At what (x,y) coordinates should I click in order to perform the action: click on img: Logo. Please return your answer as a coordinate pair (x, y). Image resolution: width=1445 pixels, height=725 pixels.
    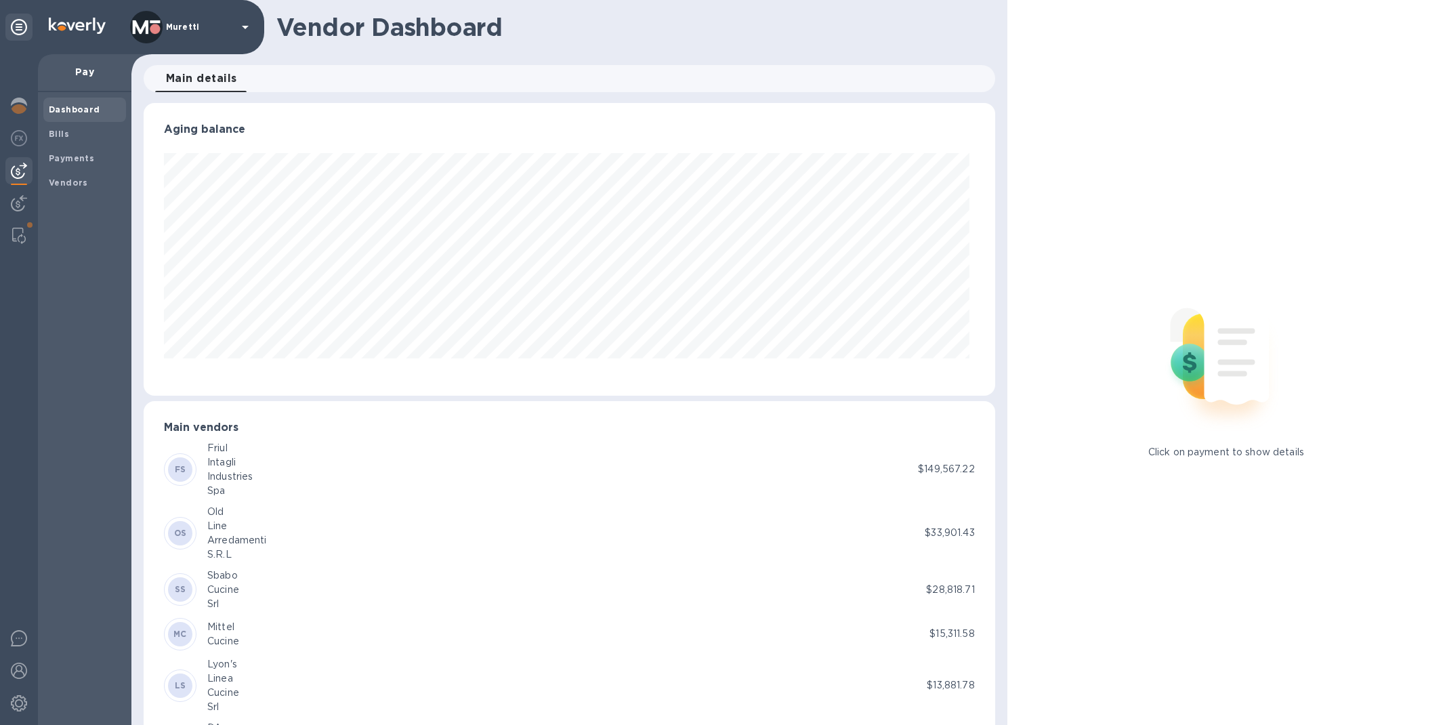
    Looking at the image, I should click on (77, 26).